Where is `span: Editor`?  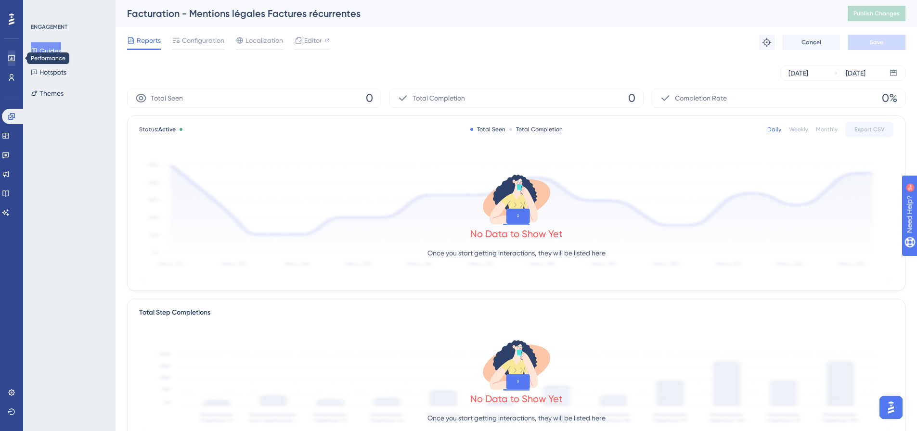 span: Editor is located at coordinates (313, 40).